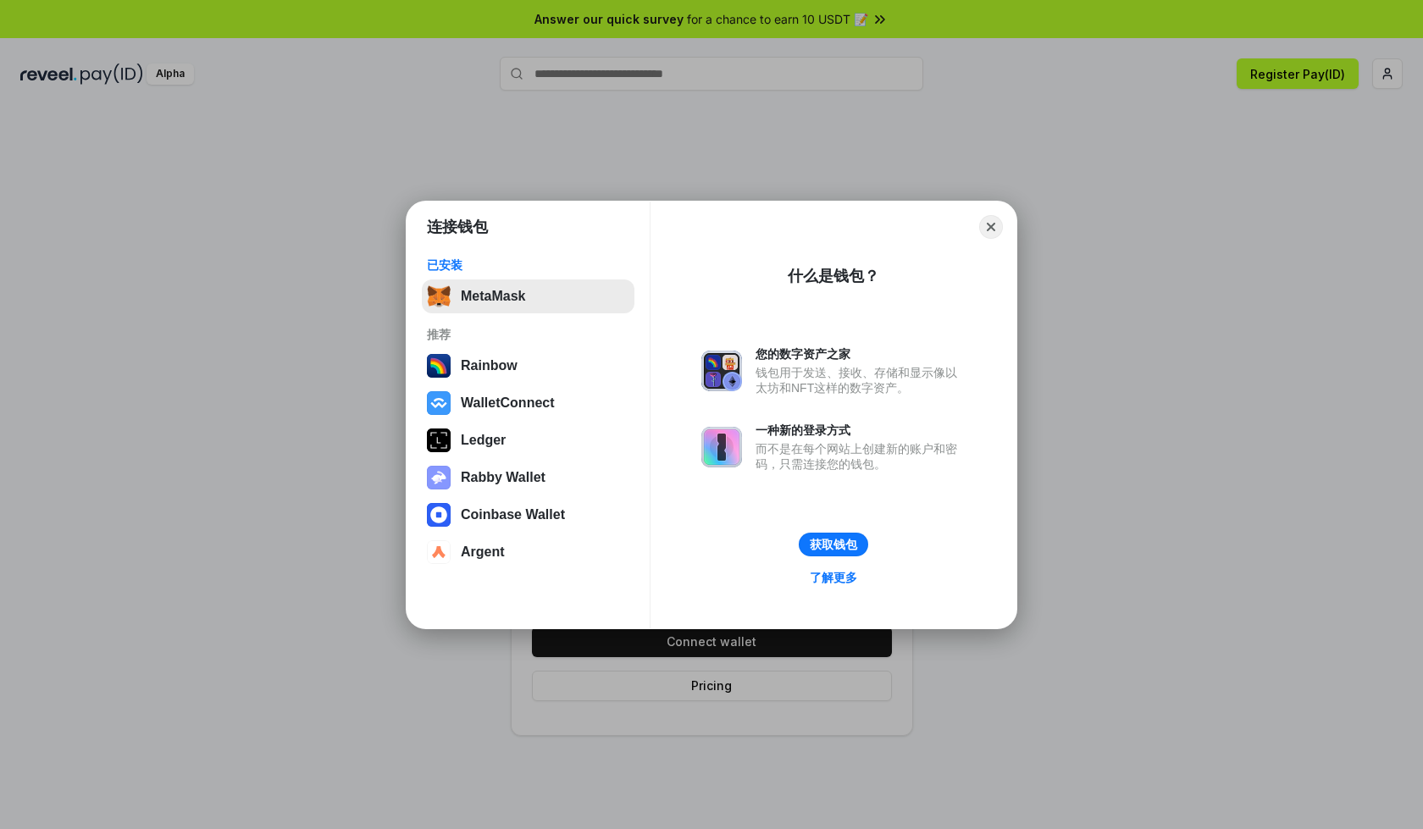  What do you see at coordinates (834, 545) in the screenshot?
I see `div: 获取钱包` at bounding box center [834, 545].